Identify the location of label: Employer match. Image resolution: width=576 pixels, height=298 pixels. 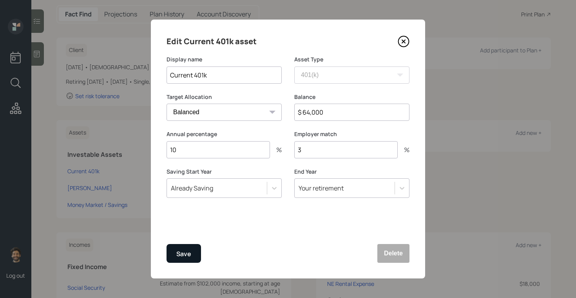
(352, 134).